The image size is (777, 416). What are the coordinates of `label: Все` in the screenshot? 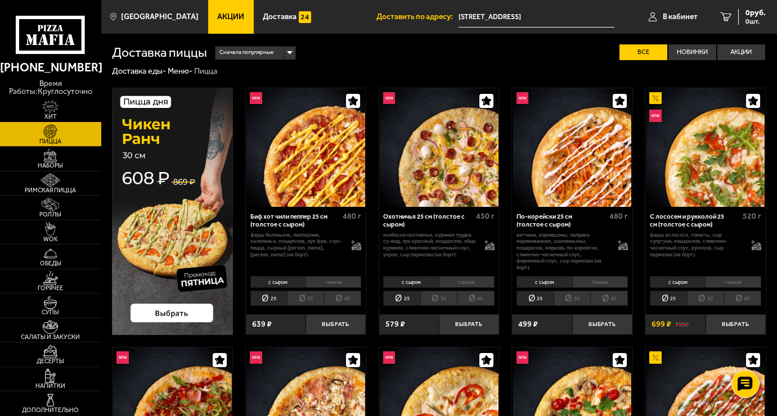 It's located at (643, 52).